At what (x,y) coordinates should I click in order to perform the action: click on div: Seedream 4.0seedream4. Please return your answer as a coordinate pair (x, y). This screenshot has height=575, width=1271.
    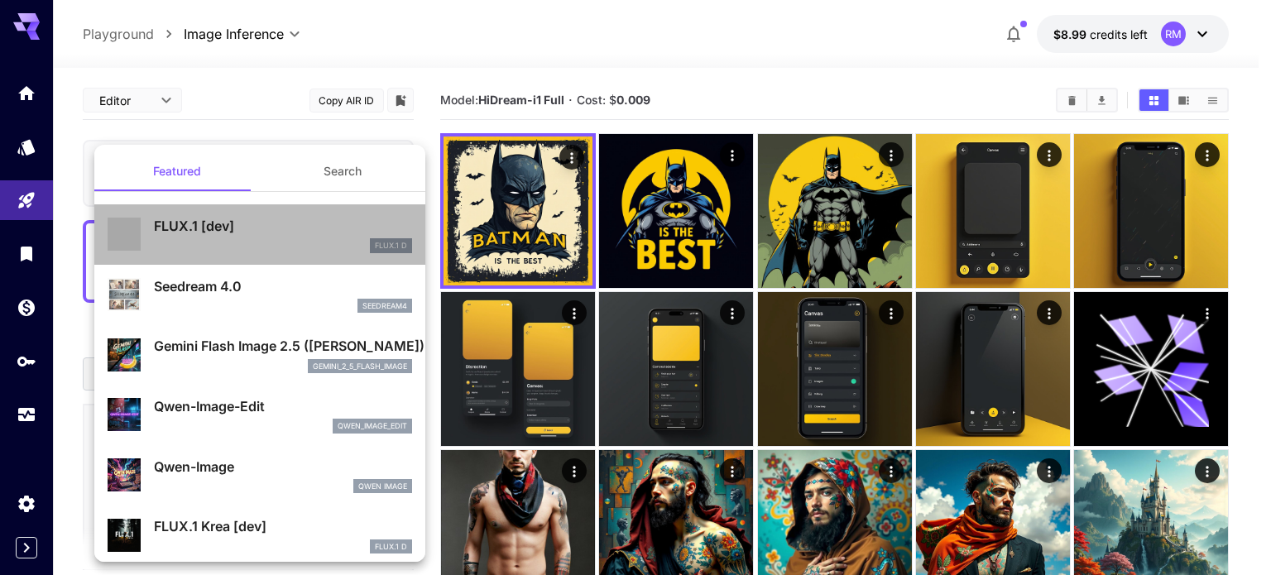
    Looking at the image, I should click on (260, 295).